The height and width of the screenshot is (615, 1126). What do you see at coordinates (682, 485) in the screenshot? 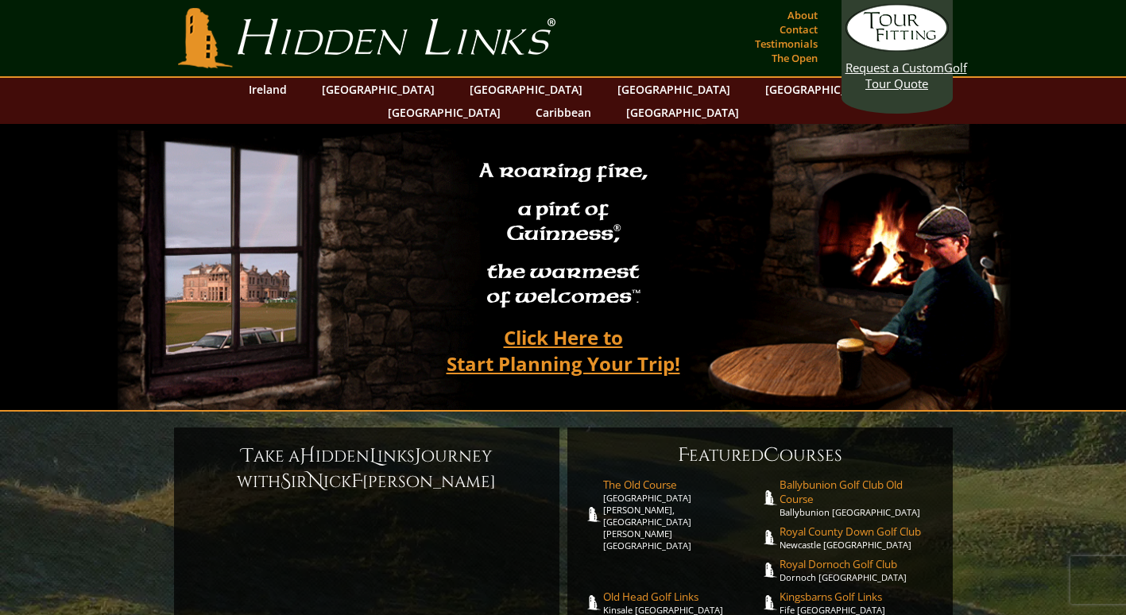
I see `span: The Old Course` at bounding box center [682, 485].